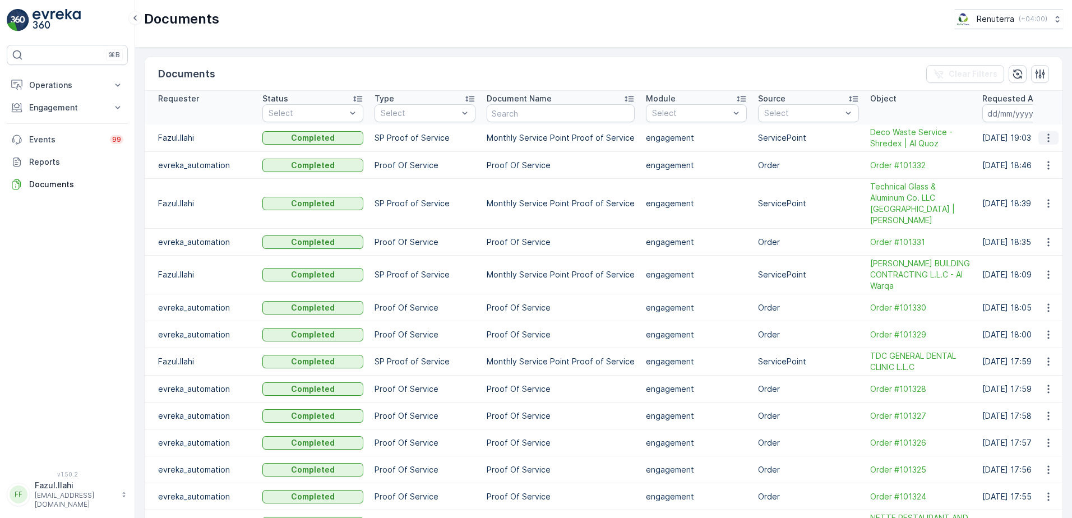 This screenshot has height=518, width=1072. Describe the element at coordinates (66, 140) in the screenshot. I see `p: Events` at that location.